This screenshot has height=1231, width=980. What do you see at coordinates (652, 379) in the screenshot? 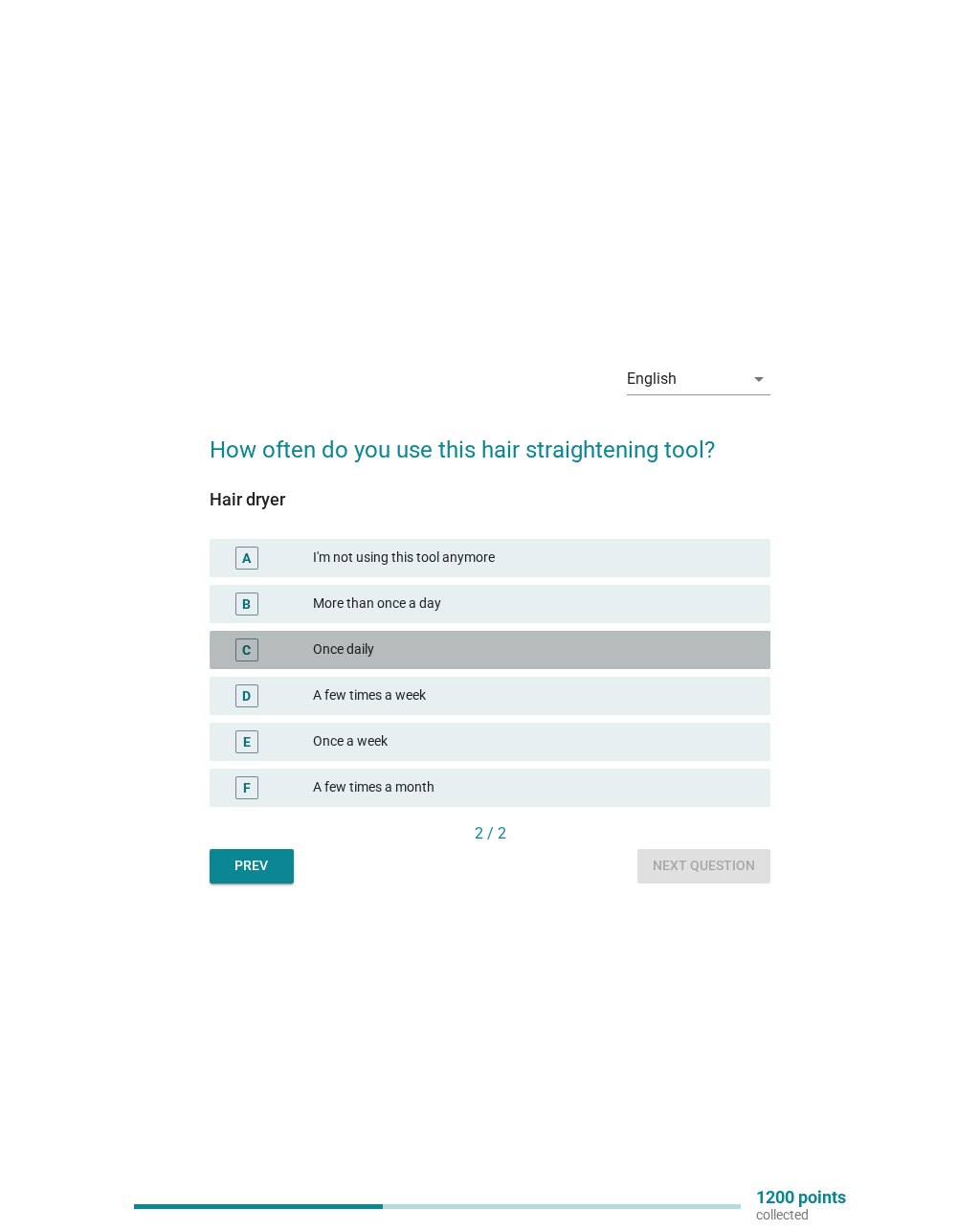
I see `div: English` at bounding box center [652, 379].